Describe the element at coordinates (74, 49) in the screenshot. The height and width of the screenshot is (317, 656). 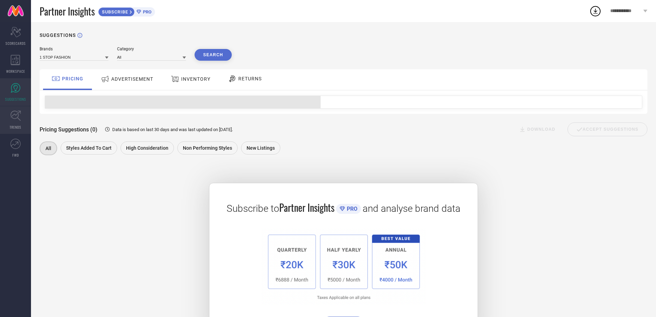
I see `div: Brands` at that location.